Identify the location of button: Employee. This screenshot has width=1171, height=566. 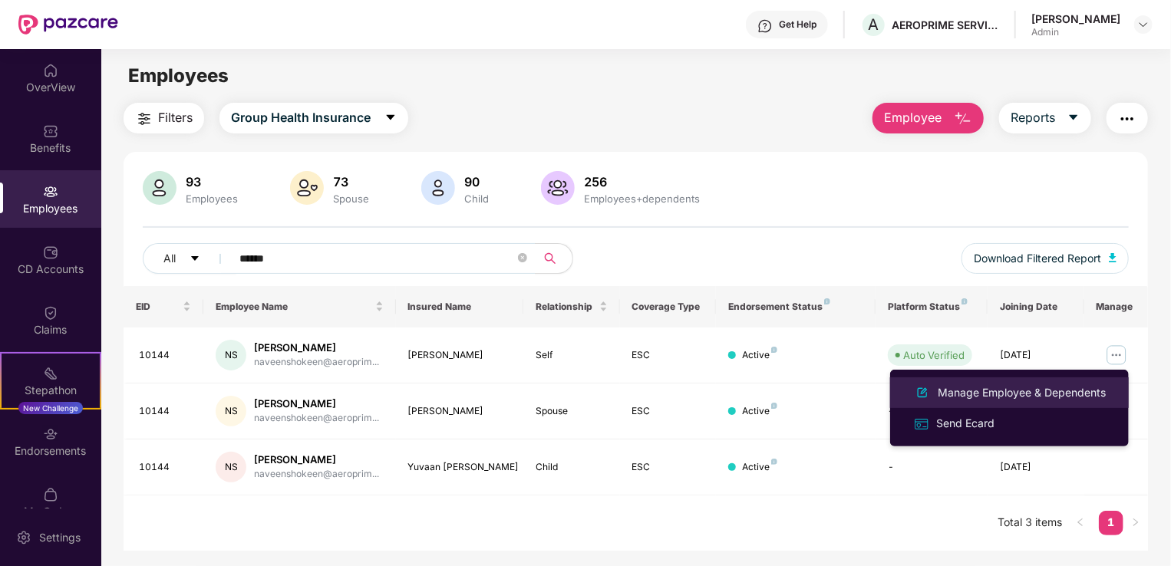
(928, 118).